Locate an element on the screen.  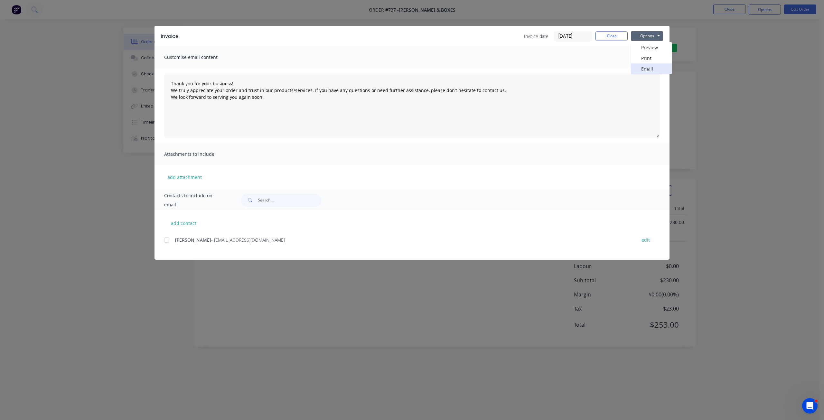
button: add attachment is located at coordinates (184, 177).